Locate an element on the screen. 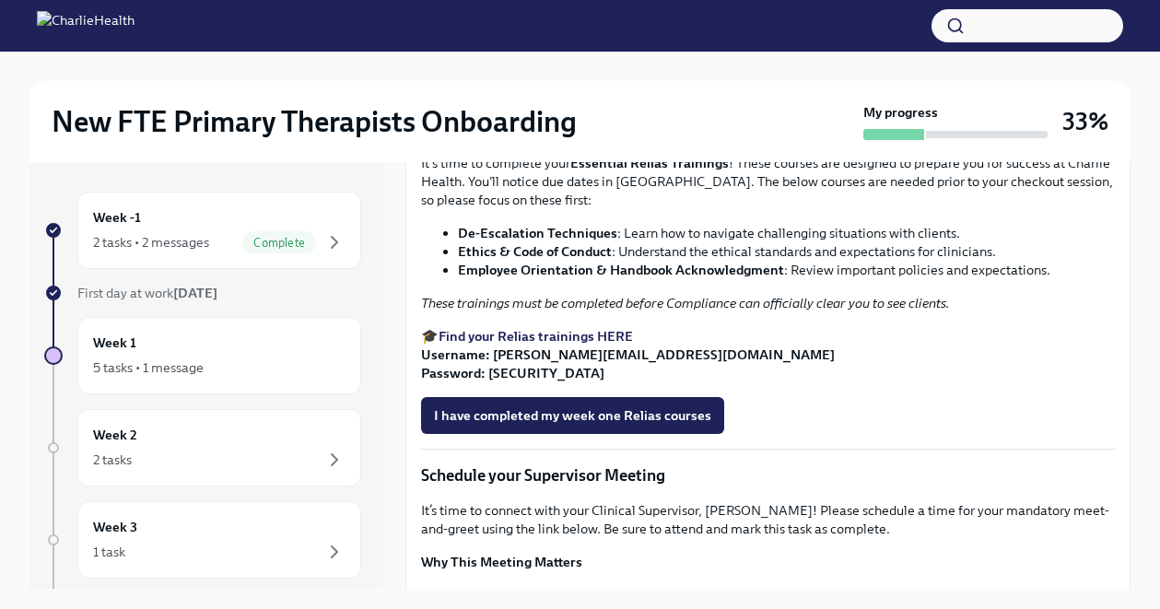  p: It's time to complete your ! These courses are designed to prepare you for success at Charlie Hea... is located at coordinates (768, 182).